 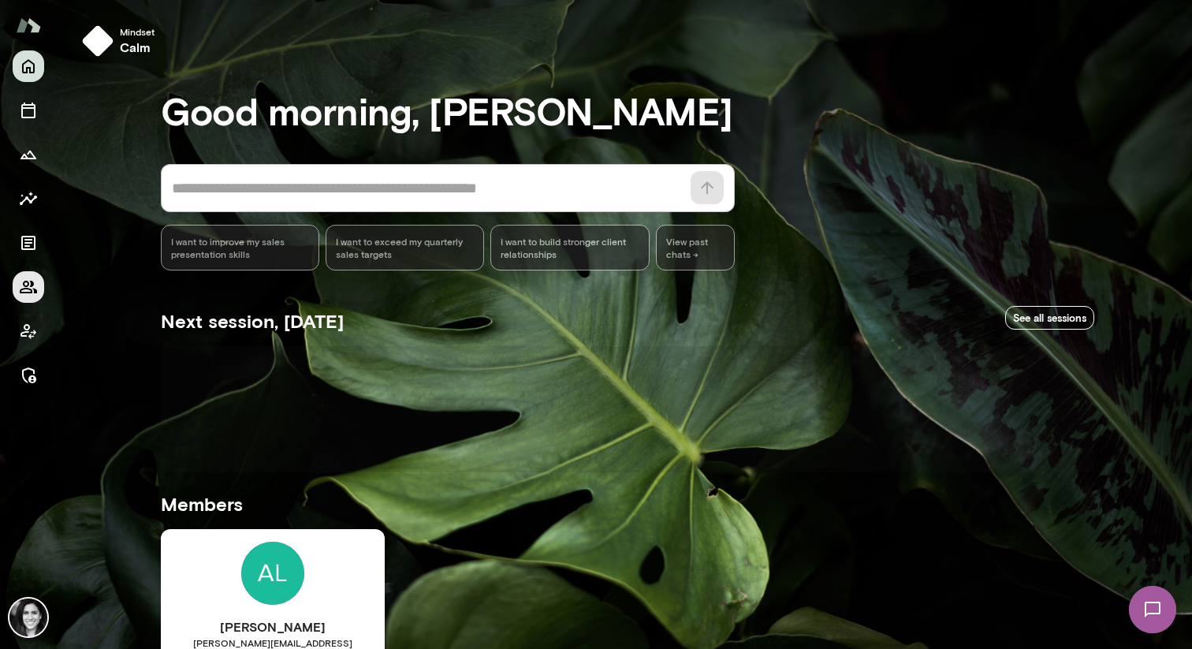 What do you see at coordinates (695, 247) in the screenshot?
I see `span: View past chats ->` at bounding box center [695, 247].